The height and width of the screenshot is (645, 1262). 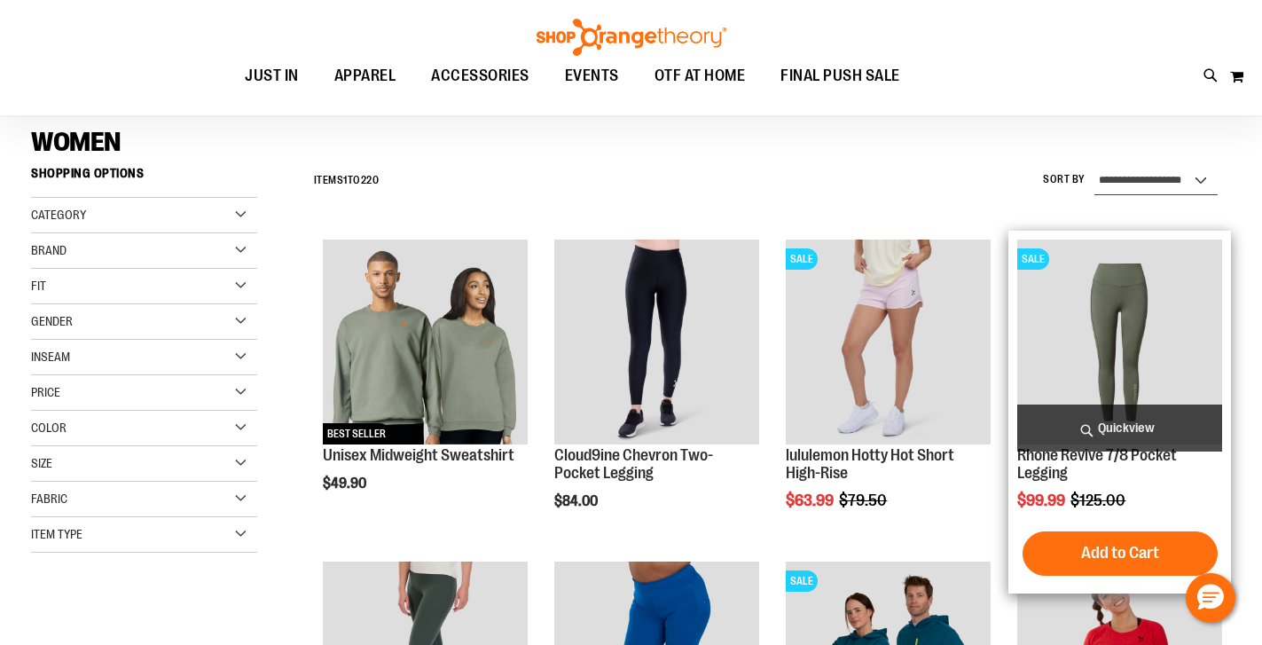 What do you see at coordinates (347, 180) in the screenshot?
I see `h2: Items to` at bounding box center [347, 180].